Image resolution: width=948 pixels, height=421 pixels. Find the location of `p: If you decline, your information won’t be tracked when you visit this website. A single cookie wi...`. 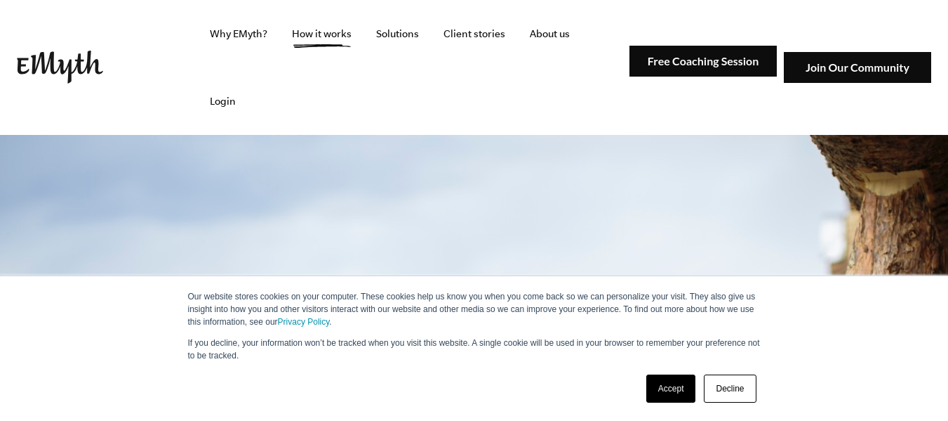

p: If you decline, your information won’t be tracked when you visit this website. A single cookie wi... is located at coordinates (475, 349).